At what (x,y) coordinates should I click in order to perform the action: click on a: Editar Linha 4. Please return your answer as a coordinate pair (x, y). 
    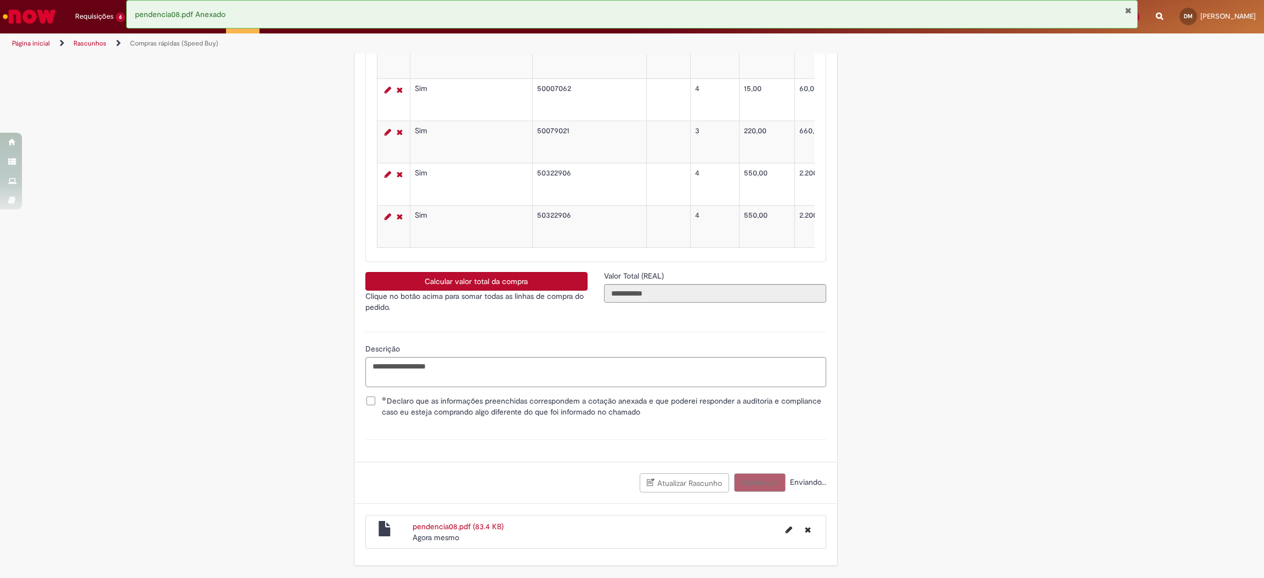
    Looking at the image, I should click on (388, 174).